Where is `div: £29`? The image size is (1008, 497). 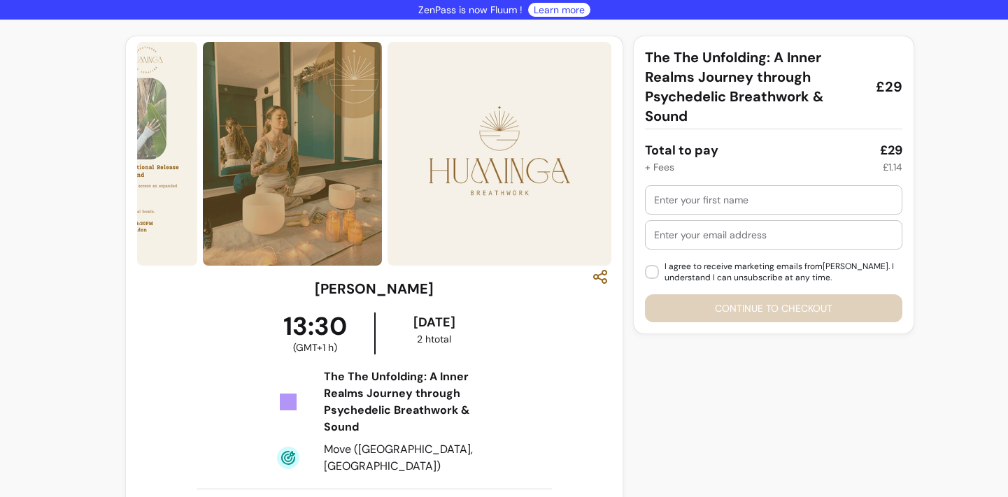 div: £29 is located at coordinates (891, 150).